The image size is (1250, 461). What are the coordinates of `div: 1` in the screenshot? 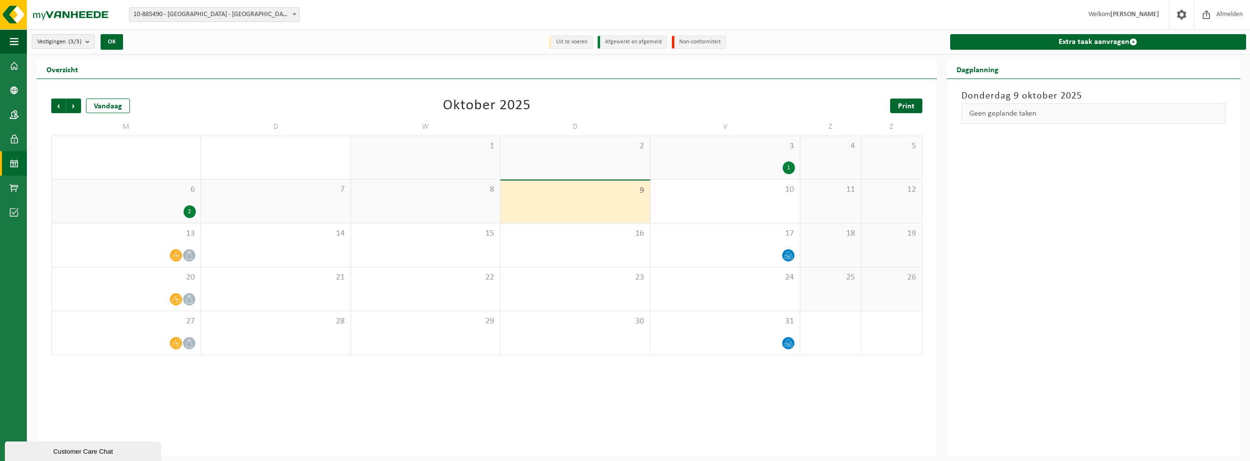 It's located at (788, 168).